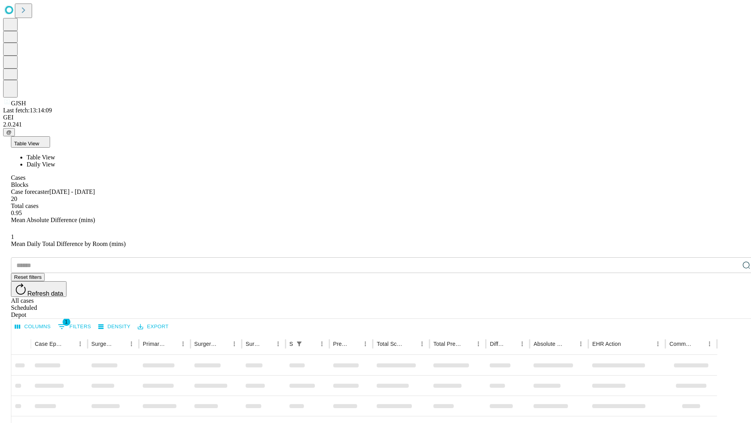 This screenshot has width=751, height=423. I want to click on span: 20, so click(14, 198).